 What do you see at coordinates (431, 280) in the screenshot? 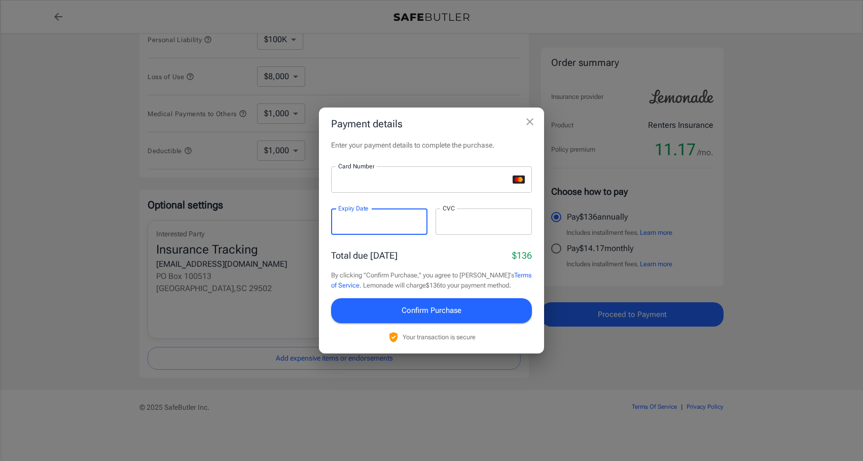
I see `a: Terms of Service` at bounding box center [431, 280].